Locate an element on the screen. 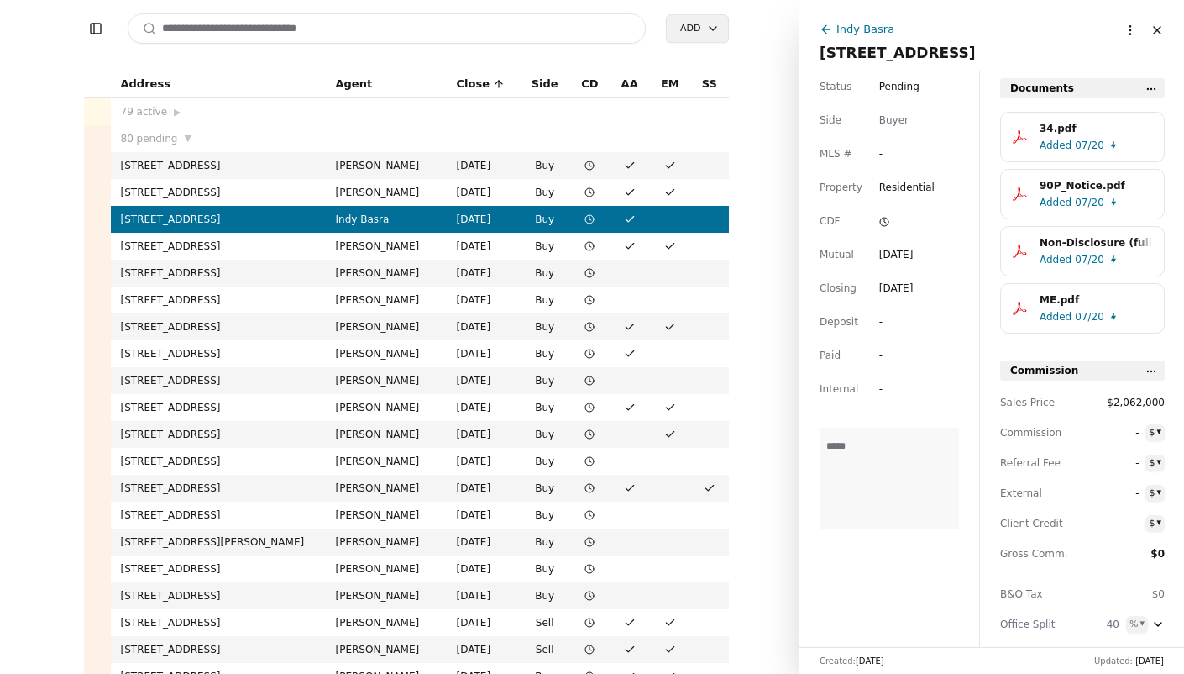 The width and height of the screenshot is (1184, 674). span: Closing is located at coordinates (838, 288).